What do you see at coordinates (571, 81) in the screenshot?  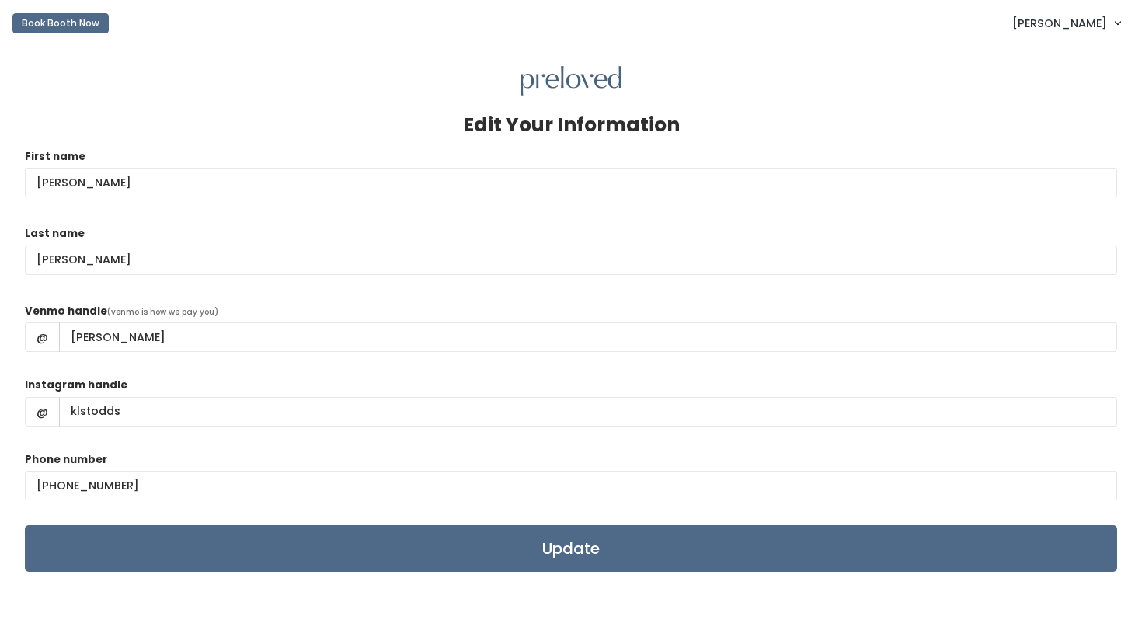 I see `img: preloved logo` at bounding box center [571, 81].